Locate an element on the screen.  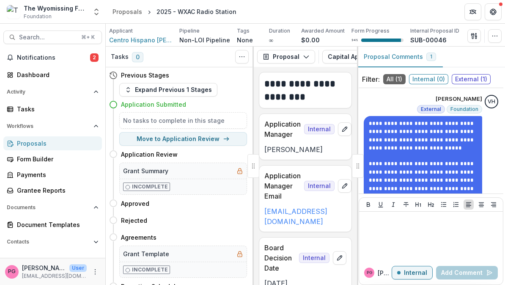
button: Search... is located at coordinates (52, 37).